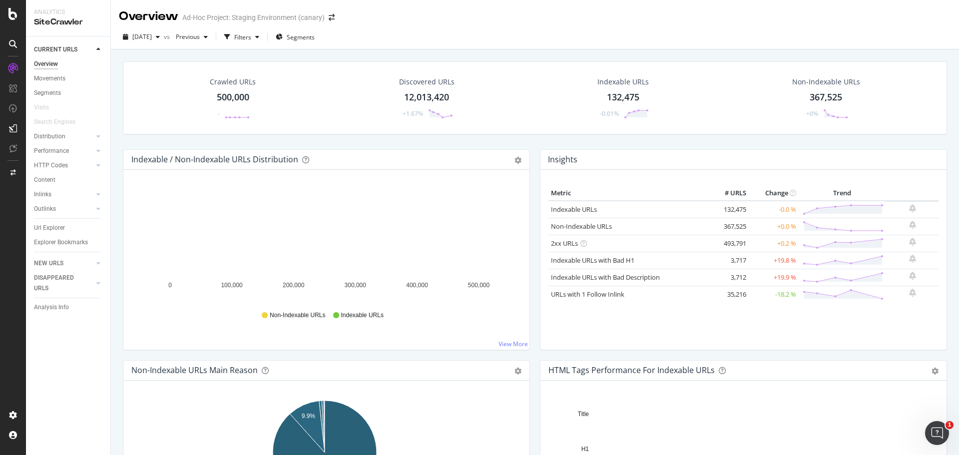  I want to click on th: Trend, so click(842, 193).